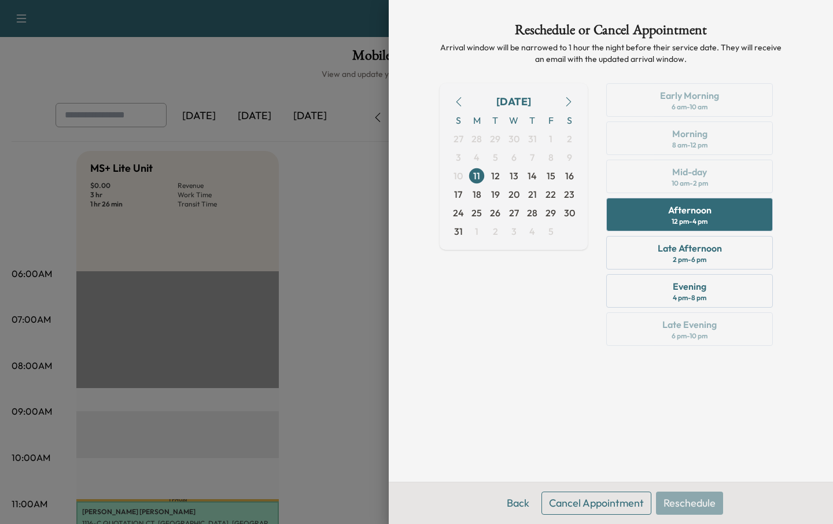 This screenshot has height=524, width=833. What do you see at coordinates (690, 260) in the screenshot?
I see `div: 2 pm - 6 pm` at bounding box center [690, 260].